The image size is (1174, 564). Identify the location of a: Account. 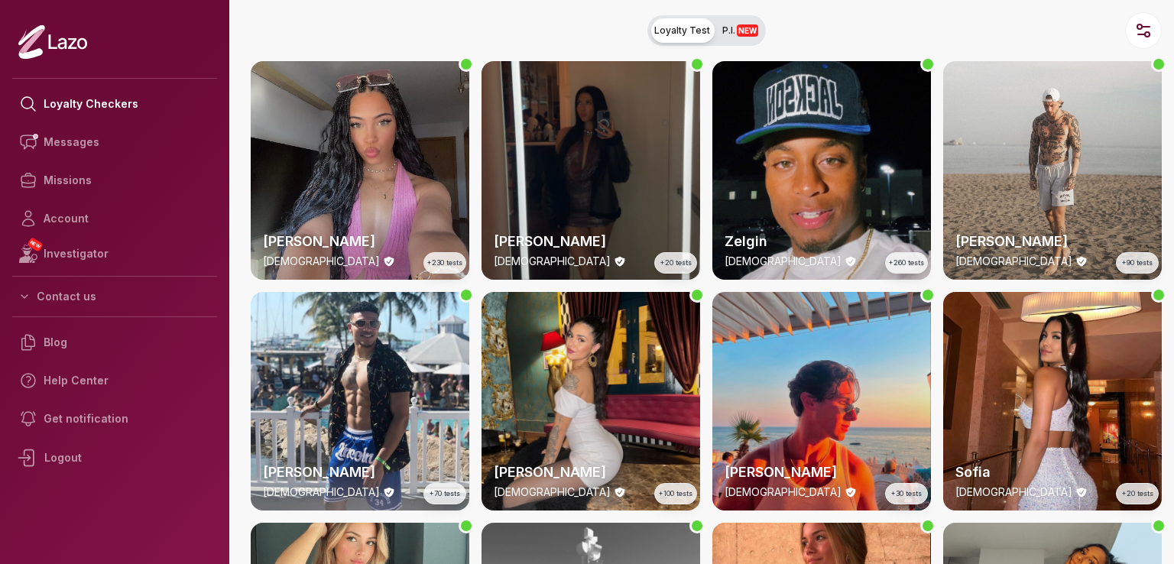
(115, 219).